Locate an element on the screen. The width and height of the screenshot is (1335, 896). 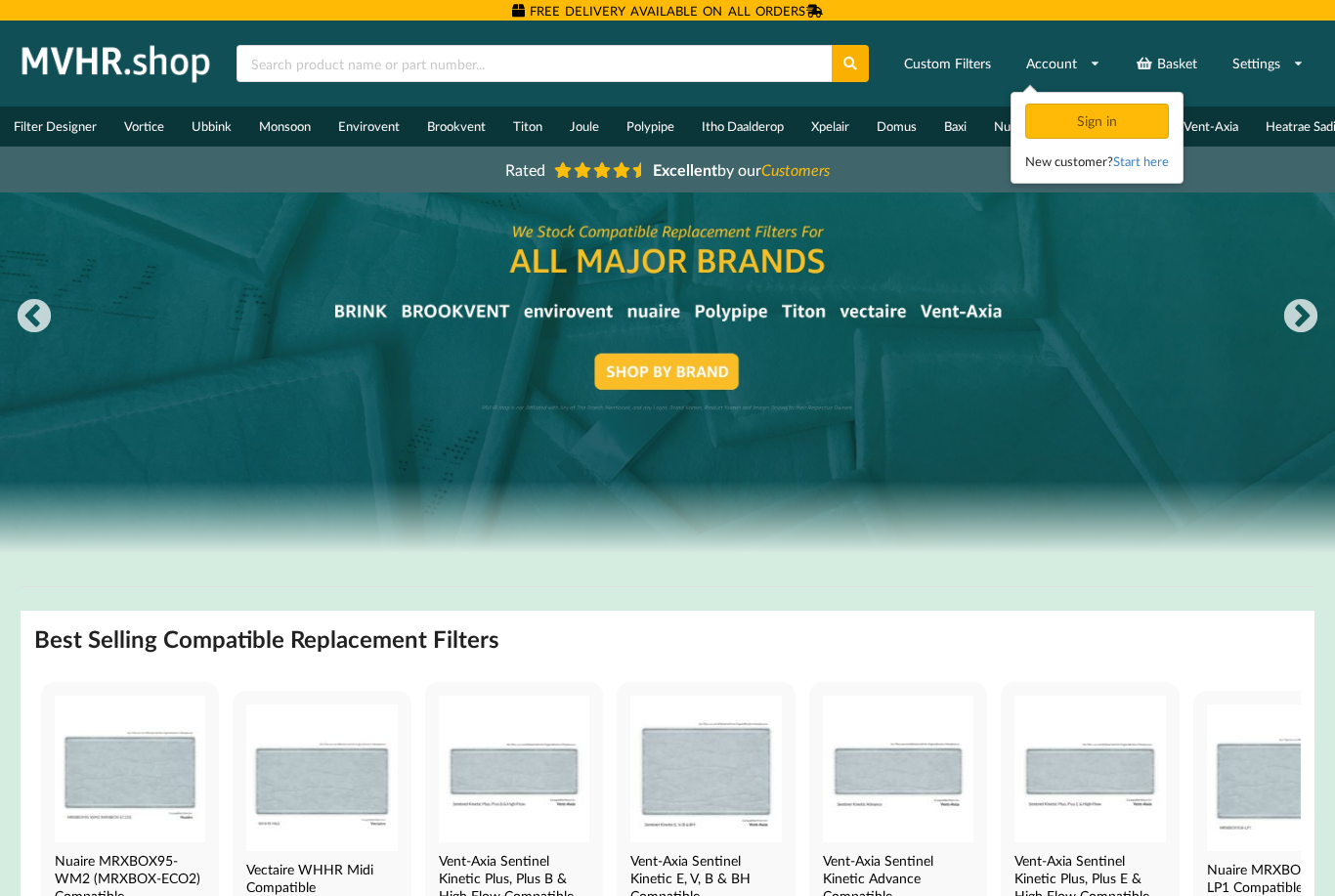
span: by our is located at coordinates (741, 169).